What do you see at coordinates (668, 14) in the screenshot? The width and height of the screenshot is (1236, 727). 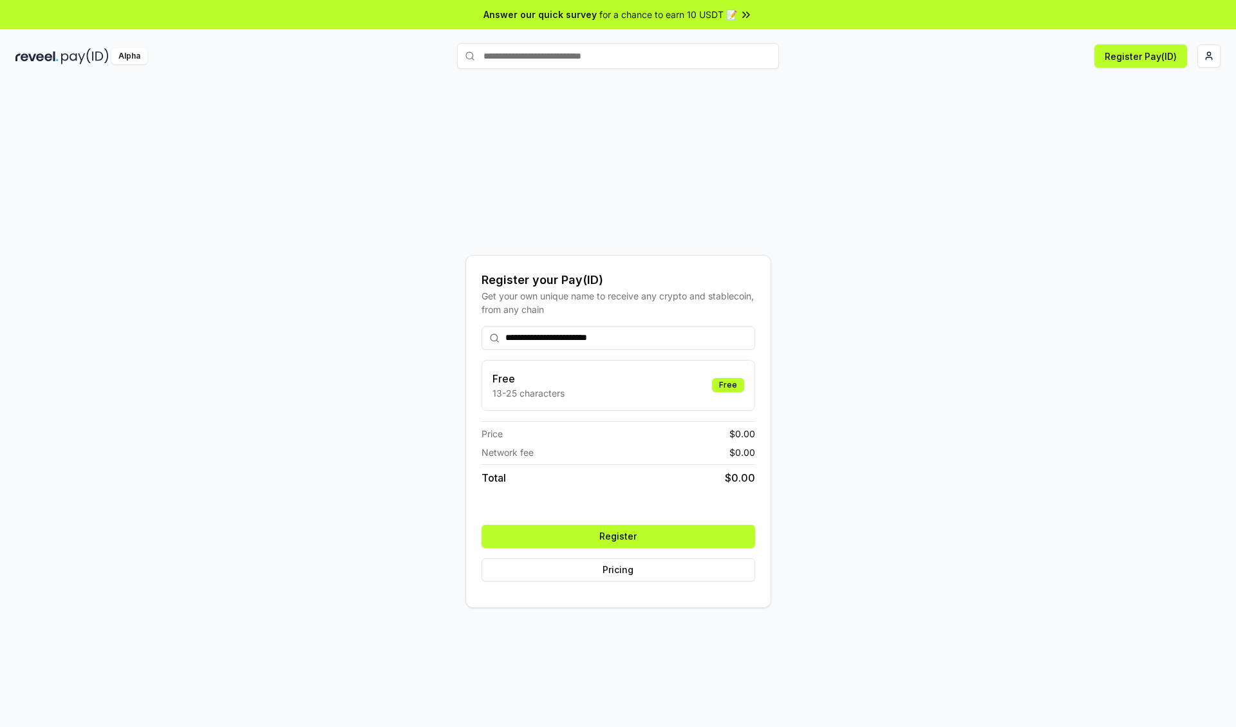 I see `span: for a chance to earn 10 USDT 📝` at bounding box center [668, 14].